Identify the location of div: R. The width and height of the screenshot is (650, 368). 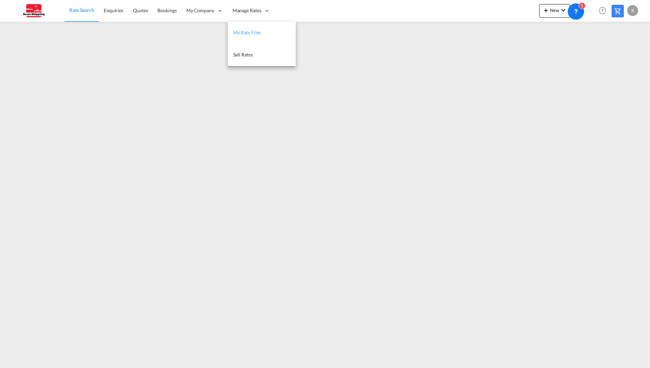
(632, 11).